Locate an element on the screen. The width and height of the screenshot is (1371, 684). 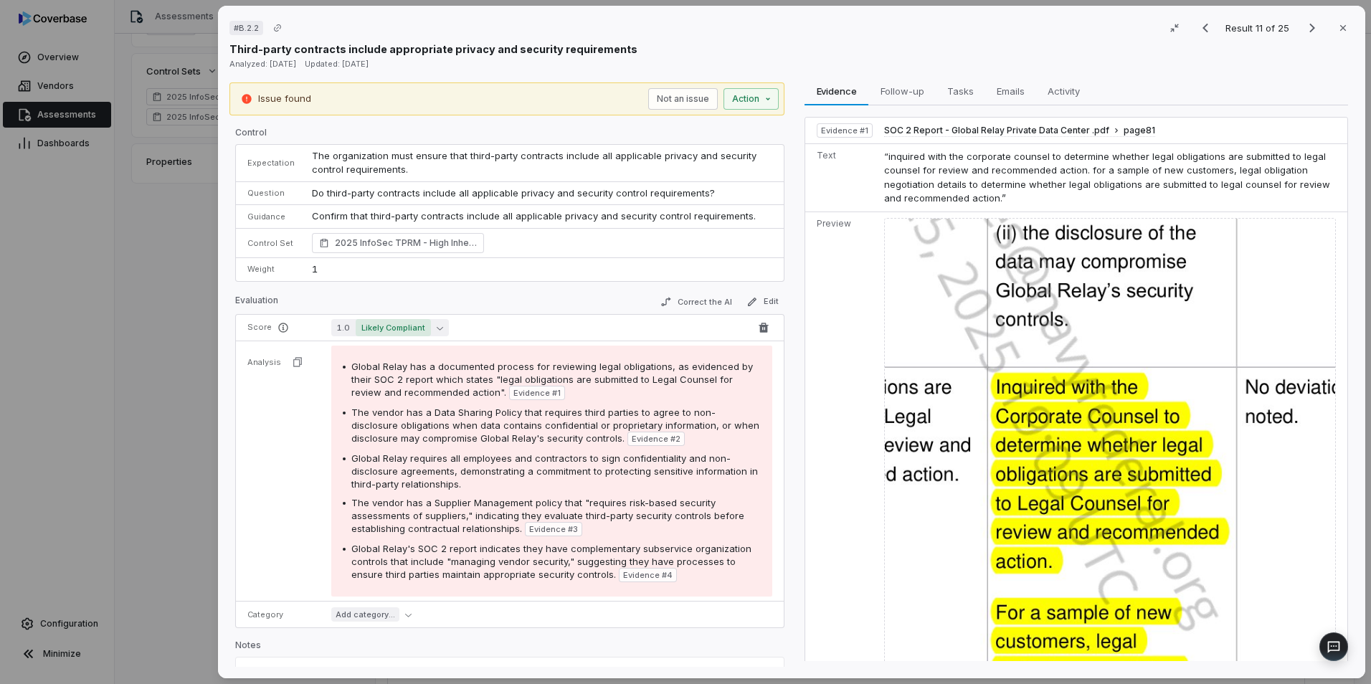
button: Previous result is located at coordinates (1205, 28).